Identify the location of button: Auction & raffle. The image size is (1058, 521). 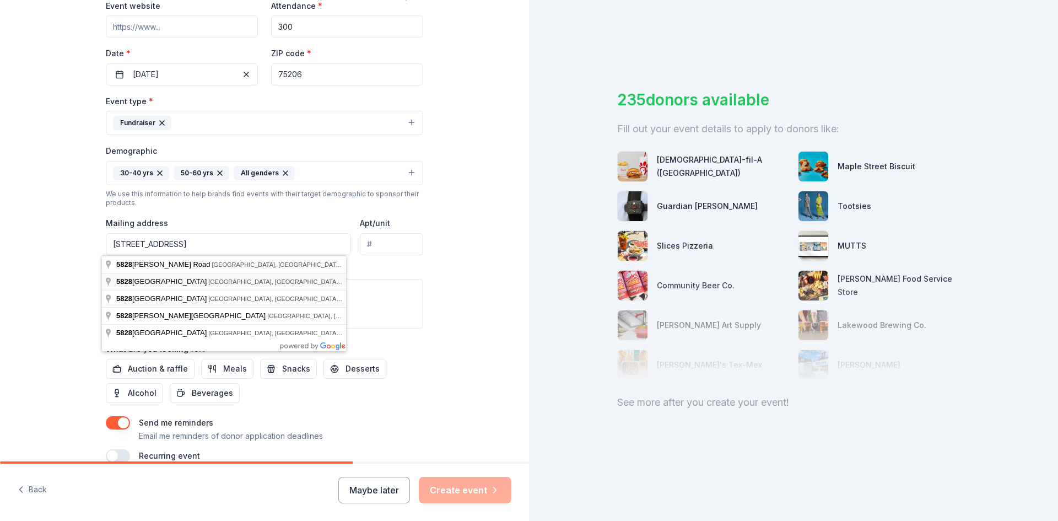
(150, 369).